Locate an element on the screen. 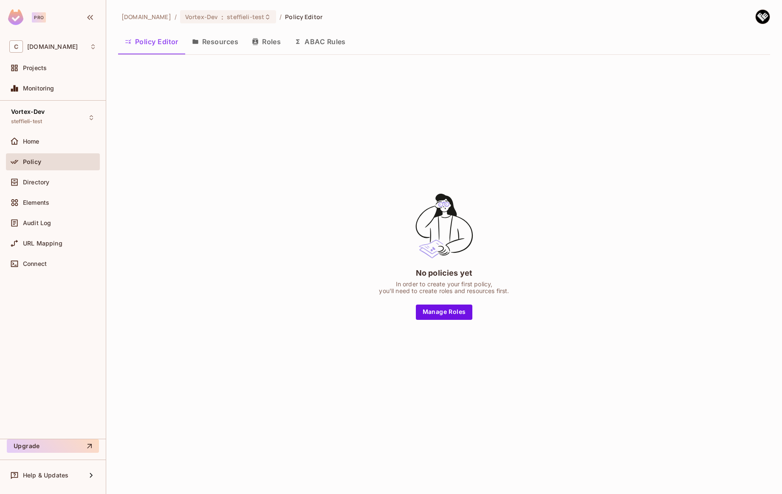 The image size is (782, 494). span: Directory is located at coordinates (36, 182).